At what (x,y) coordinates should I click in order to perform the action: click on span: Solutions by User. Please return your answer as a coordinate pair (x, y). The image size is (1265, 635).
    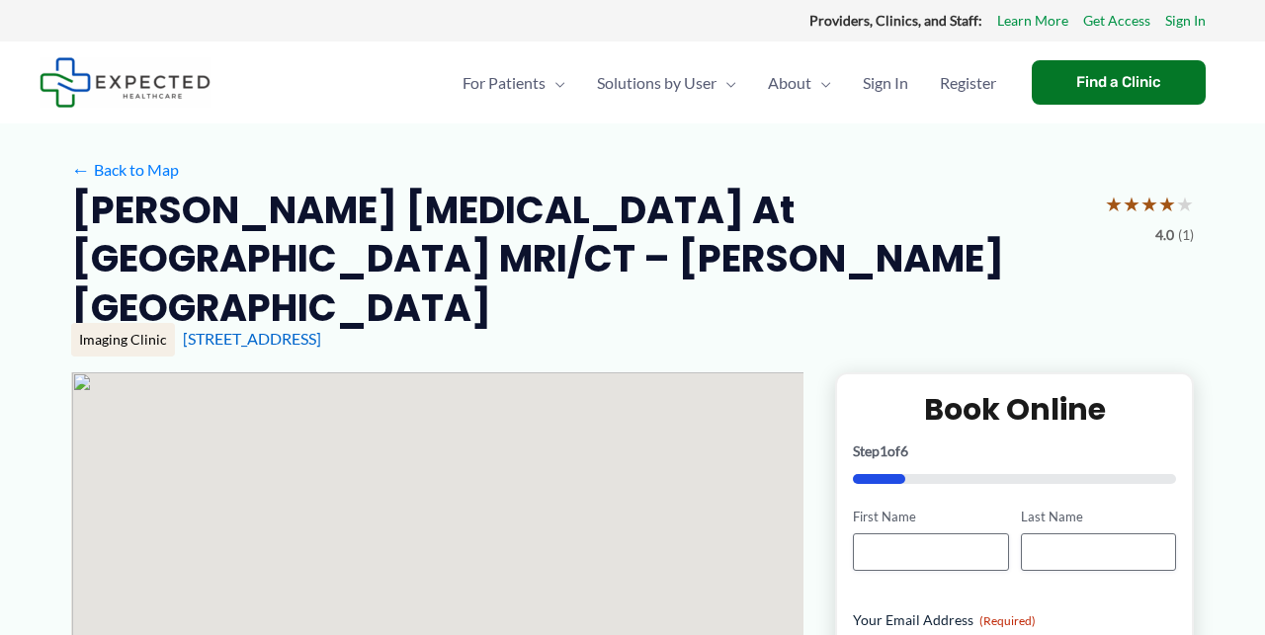
    Looking at the image, I should click on (656, 83).